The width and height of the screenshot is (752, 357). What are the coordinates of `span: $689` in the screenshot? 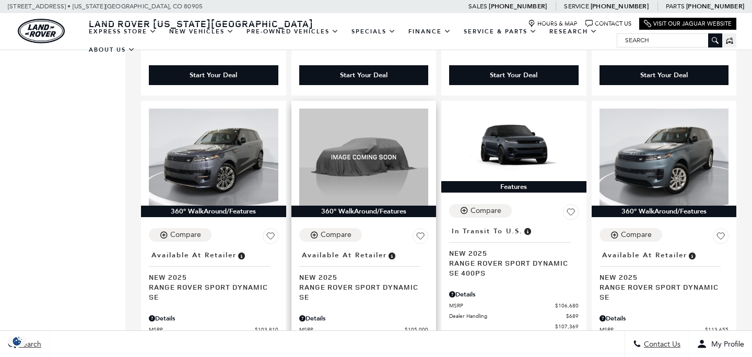 It's located at (572, 316).